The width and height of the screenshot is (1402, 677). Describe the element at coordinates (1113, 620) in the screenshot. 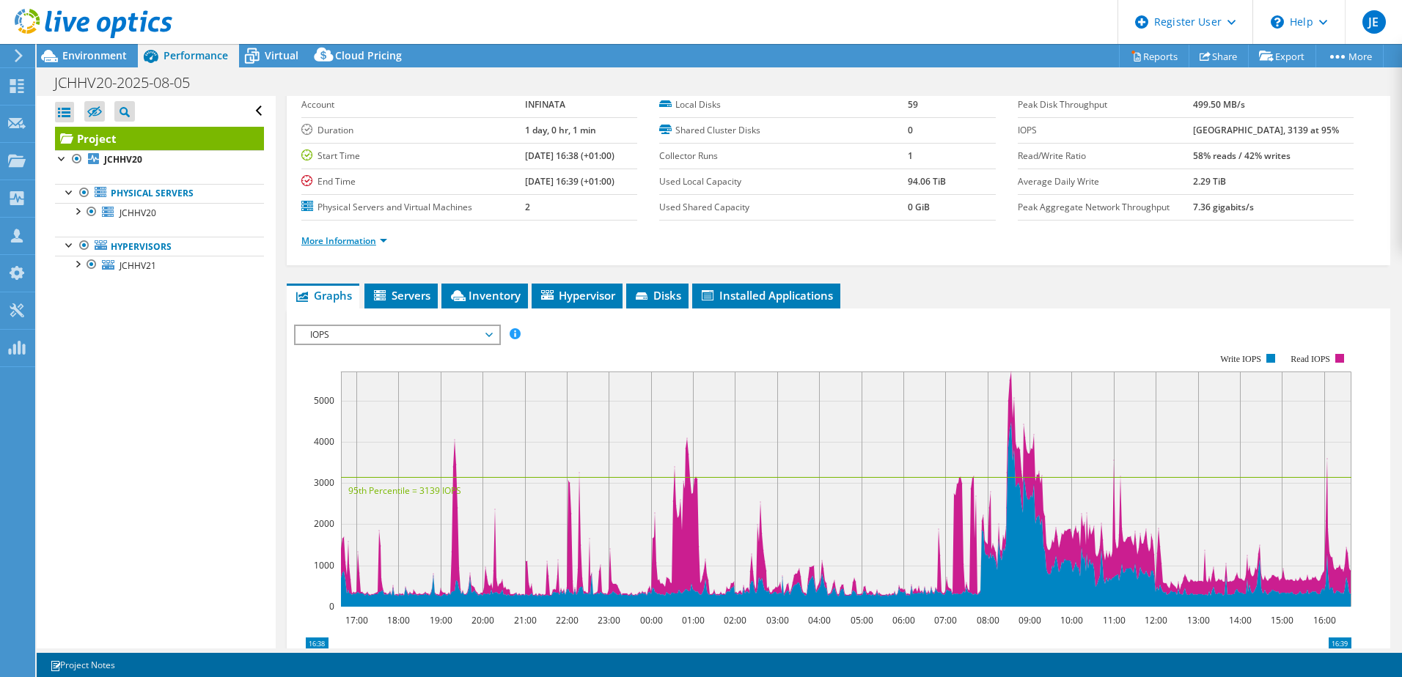

I see `text: 11:00` at that location.